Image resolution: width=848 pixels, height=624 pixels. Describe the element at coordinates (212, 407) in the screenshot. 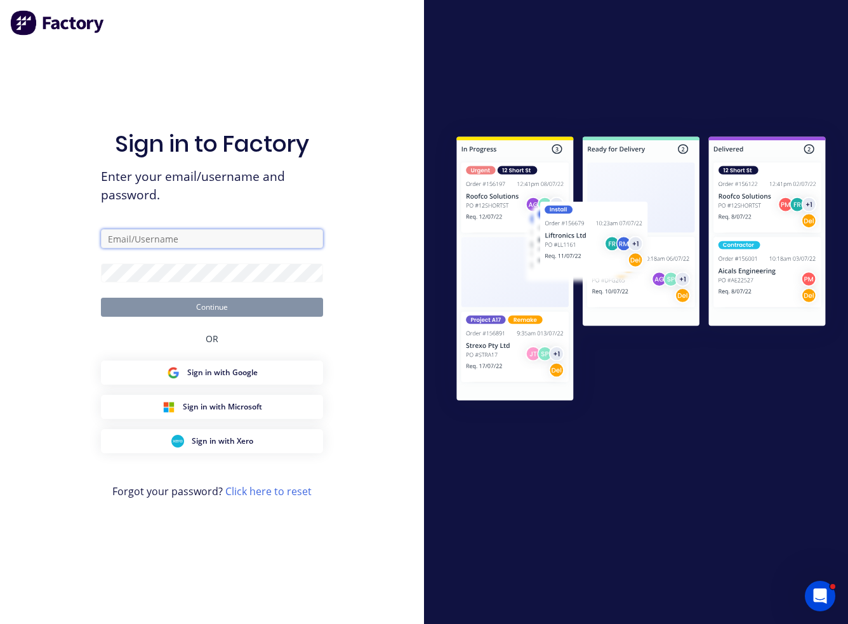

I see `button: Microsoft Sign inSign in with Microsoft` at that location.